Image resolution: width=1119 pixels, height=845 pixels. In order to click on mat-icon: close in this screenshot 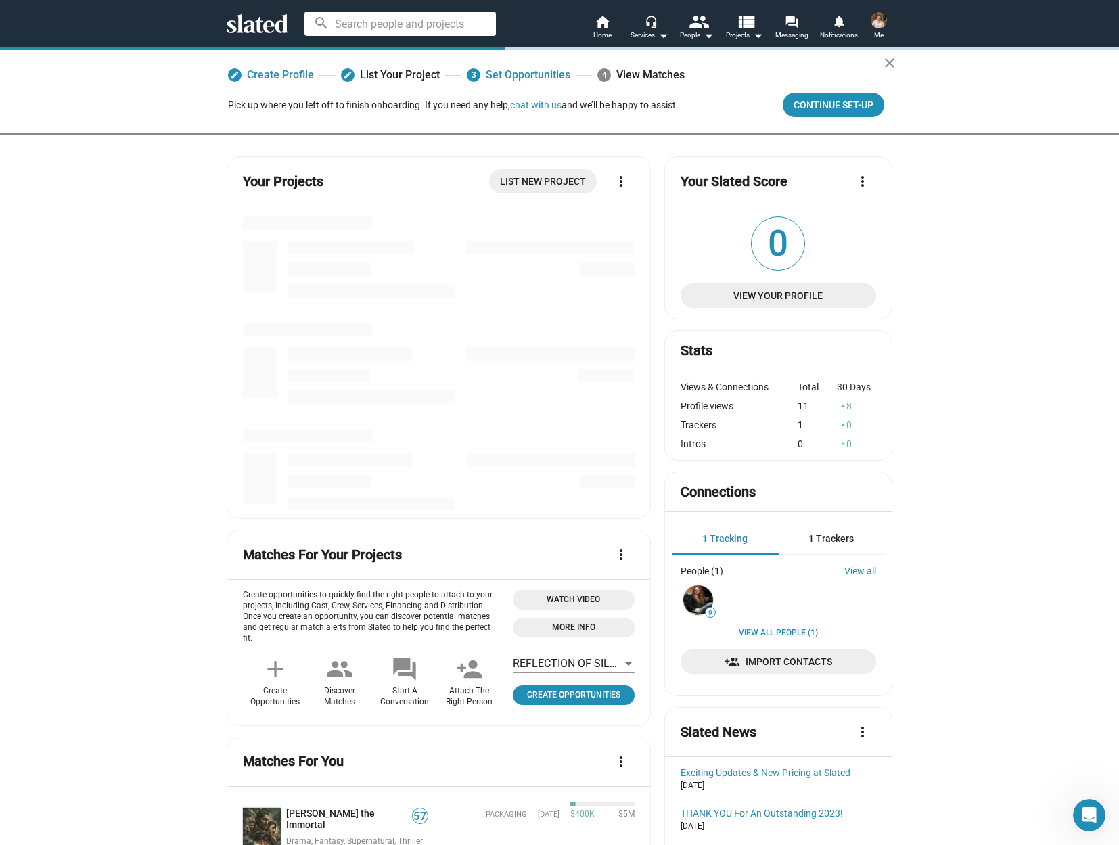, I will do `click(889, 63)`.